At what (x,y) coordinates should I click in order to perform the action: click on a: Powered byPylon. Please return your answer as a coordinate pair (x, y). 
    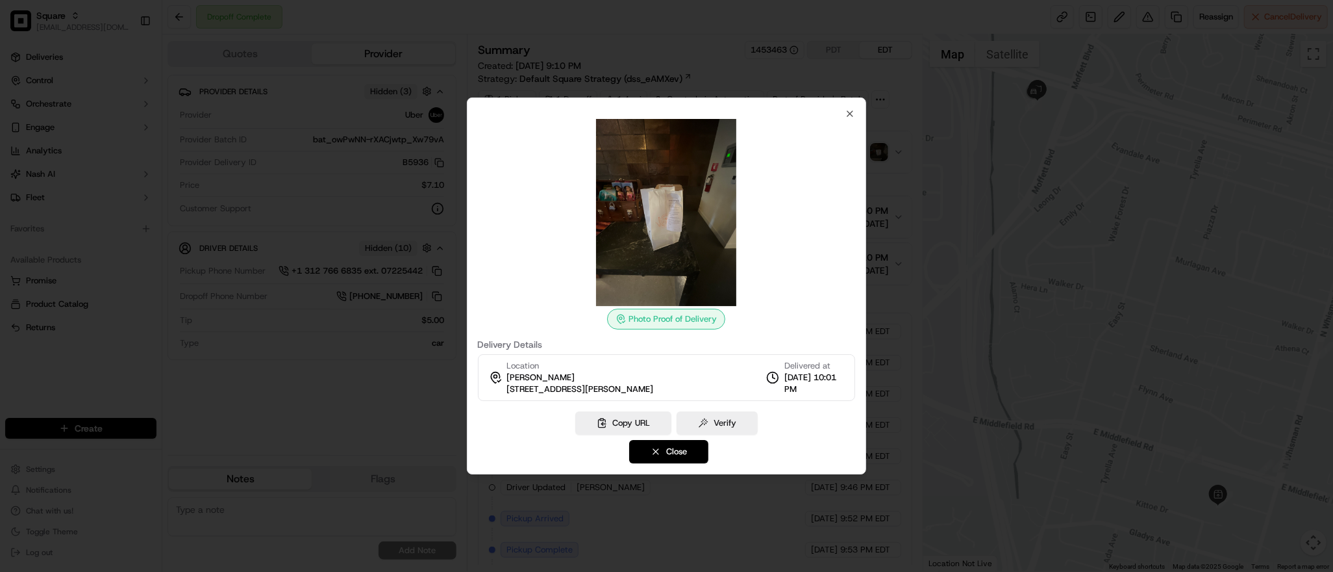
    Looking at the image, I should click on (124, 225).